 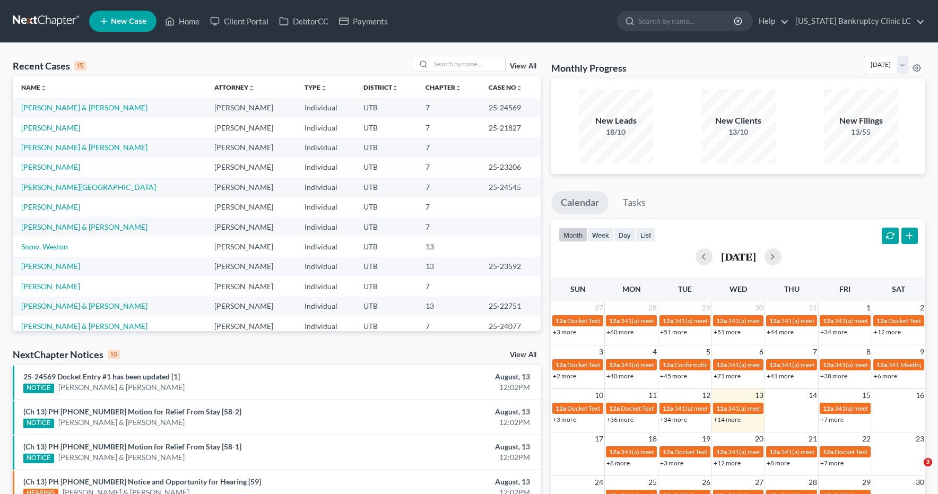 I want to click on span: Mon, so click(x=632, y=289).